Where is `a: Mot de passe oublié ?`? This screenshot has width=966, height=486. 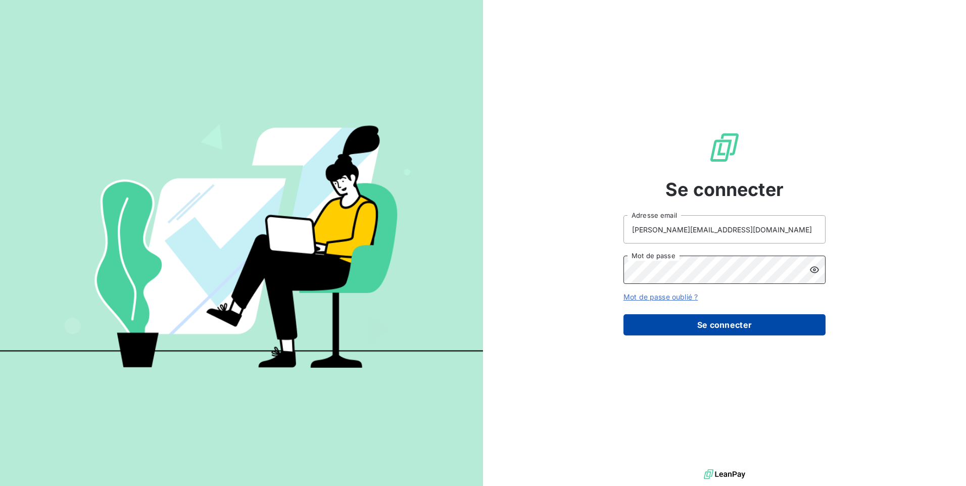
a: Mot de passe oublié ? is located at coordinates (660, 296).